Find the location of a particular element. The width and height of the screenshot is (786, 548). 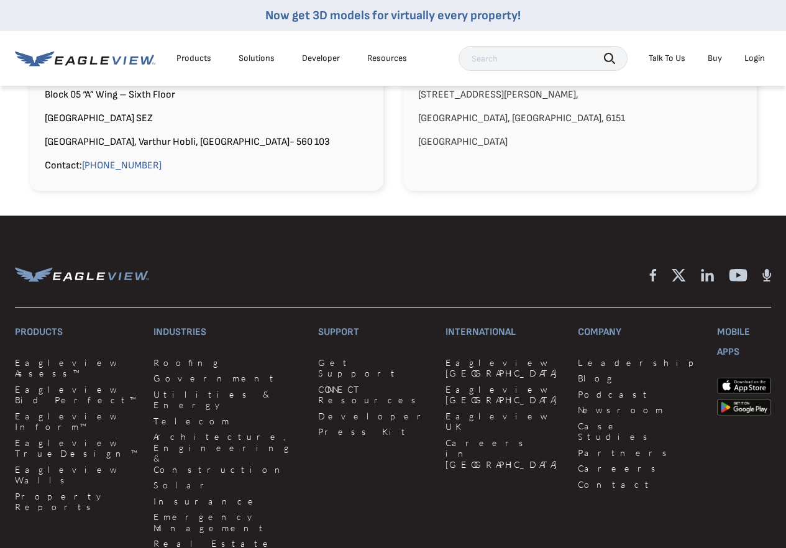

a: Property Reports is located at coordinates (76, 501).